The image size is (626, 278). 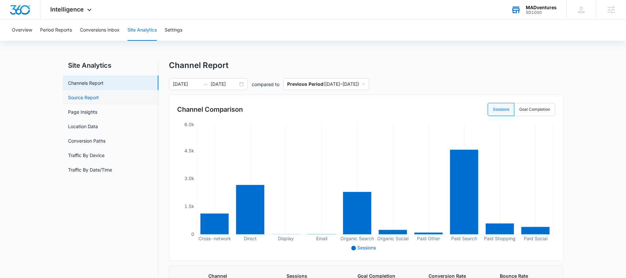 What do you see at coordinates (357, 239) in the screenshot?
I see `tspan: Organic Search` at bounding box center [357, 239].